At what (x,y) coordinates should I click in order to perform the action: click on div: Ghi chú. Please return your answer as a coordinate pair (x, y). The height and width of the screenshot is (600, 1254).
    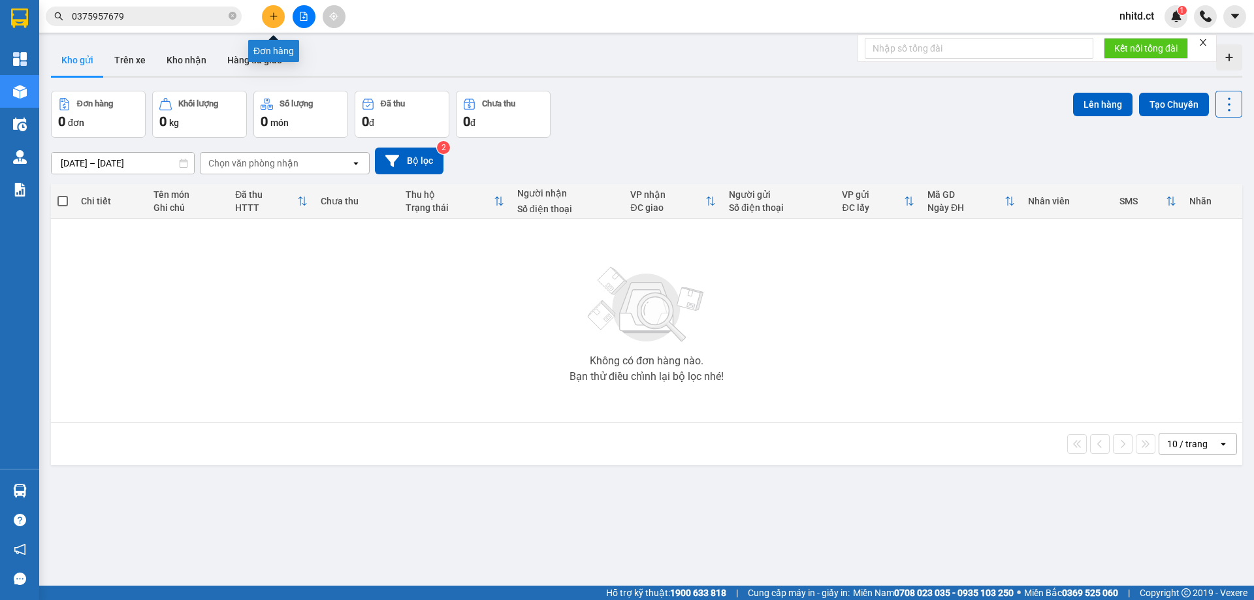
    Looking at the image, I should click on (187, 208).